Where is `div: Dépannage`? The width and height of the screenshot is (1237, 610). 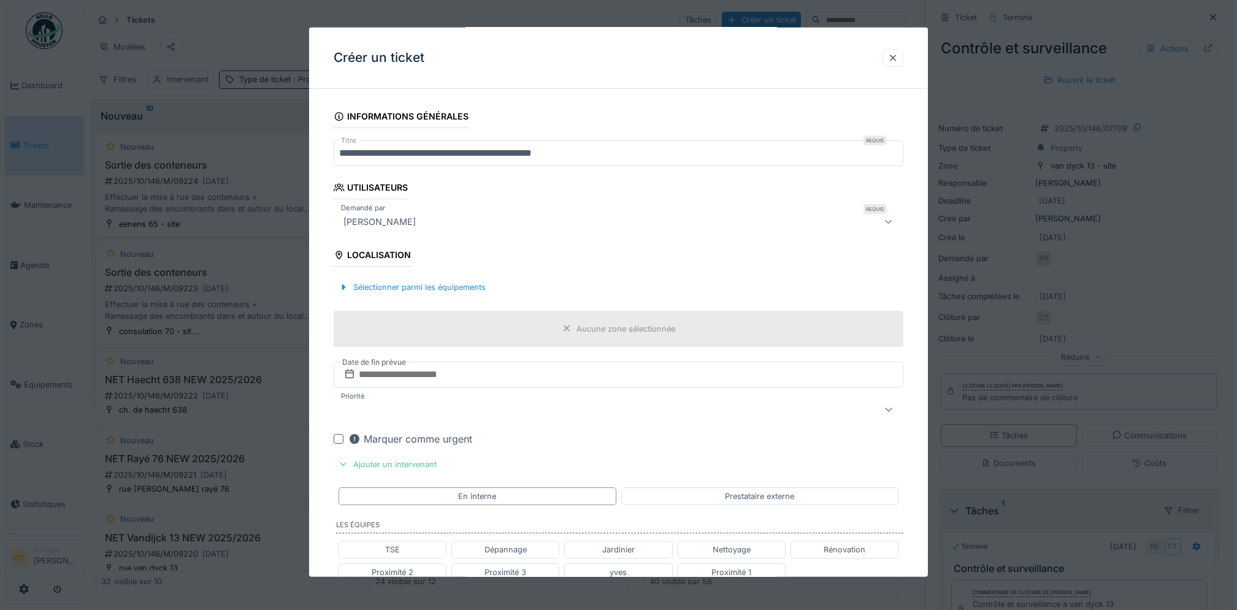 div: Dépannage is located at coordinates (505, 549).